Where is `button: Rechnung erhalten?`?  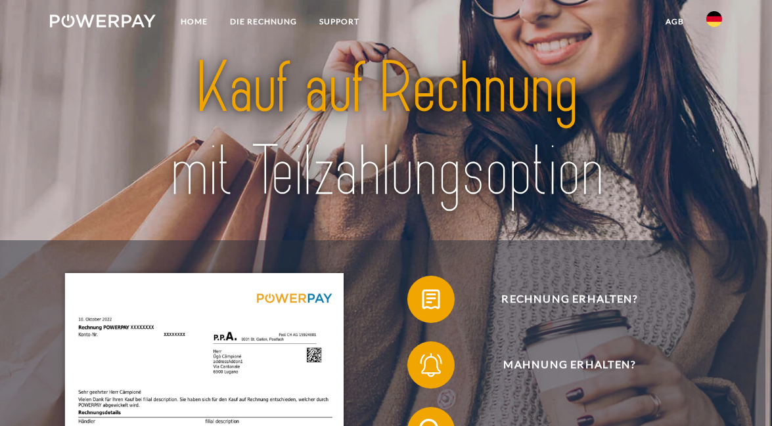
button: Rechnung erhalten? is located at coordinates (561, 300).